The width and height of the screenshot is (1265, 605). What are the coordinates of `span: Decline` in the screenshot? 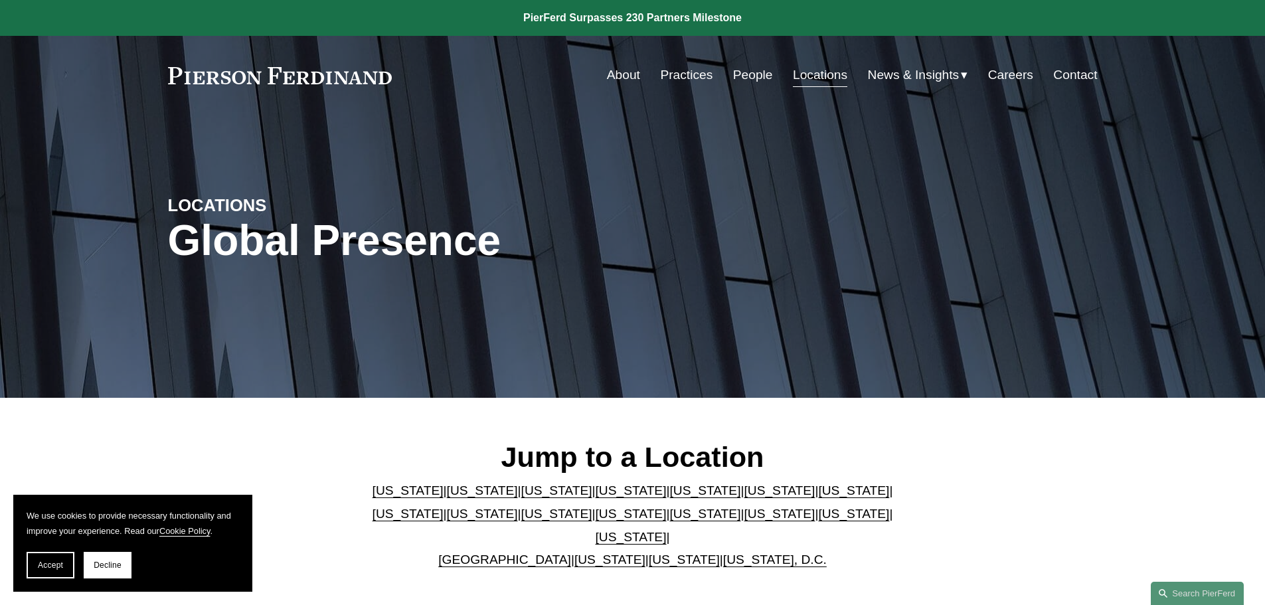 It's located at (108, 565).